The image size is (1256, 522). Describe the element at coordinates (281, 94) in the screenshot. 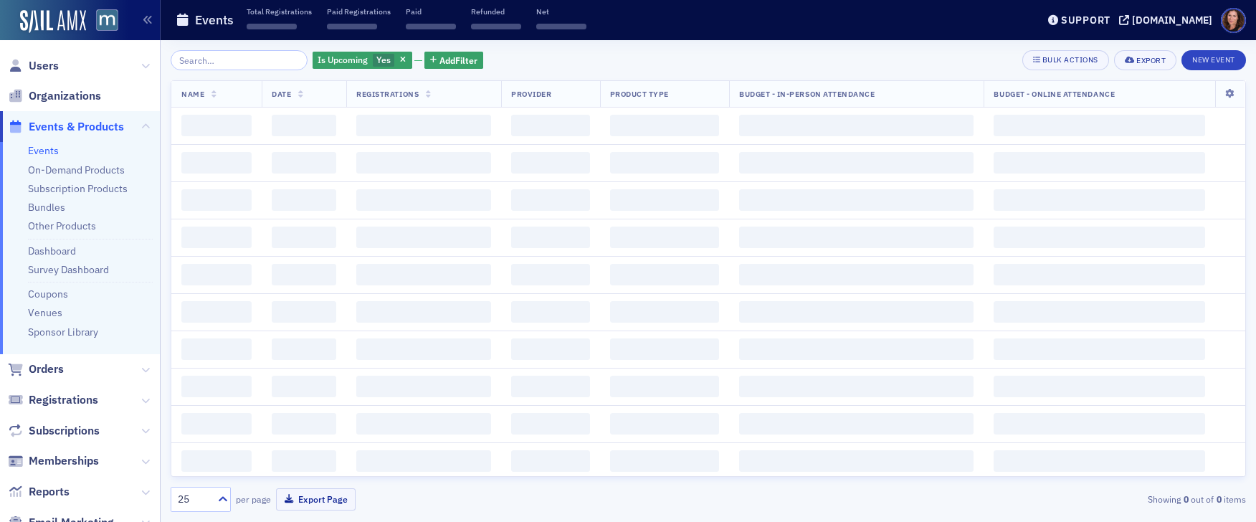

I see `span: Date` at that location.